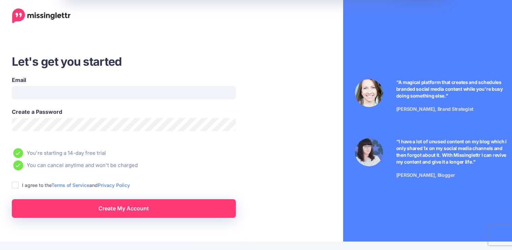 The image size is (512, 250). I want to click on label: Create a Password, so click(124, 112).